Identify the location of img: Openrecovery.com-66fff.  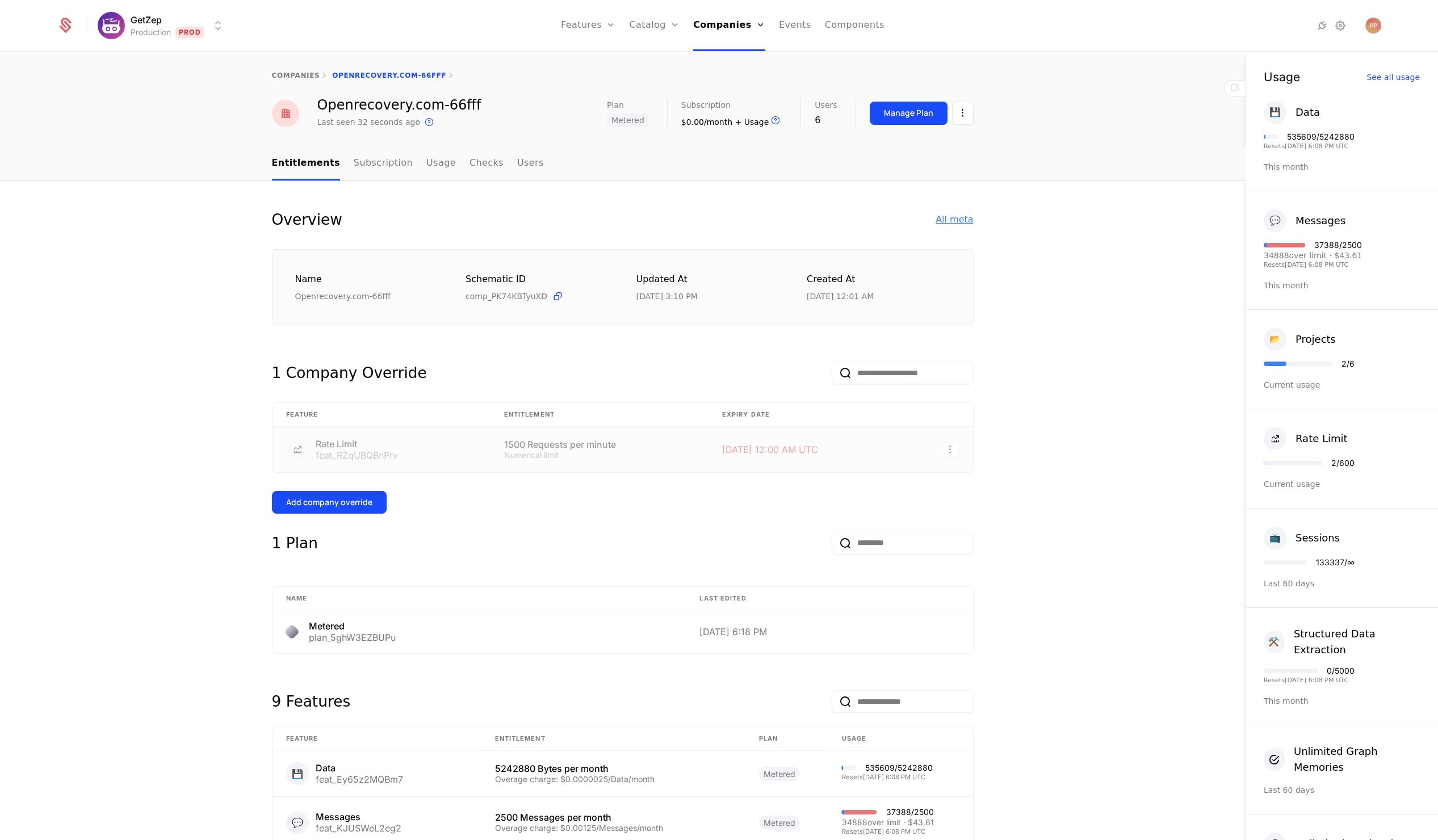
(286, 114).